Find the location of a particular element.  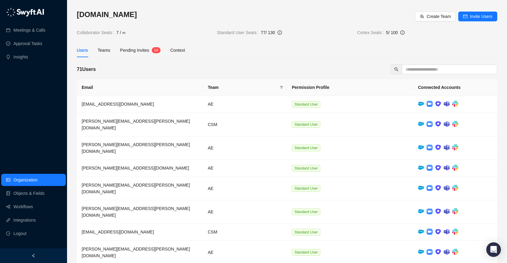

span: Invite Users is located at coordinates (481, 16).